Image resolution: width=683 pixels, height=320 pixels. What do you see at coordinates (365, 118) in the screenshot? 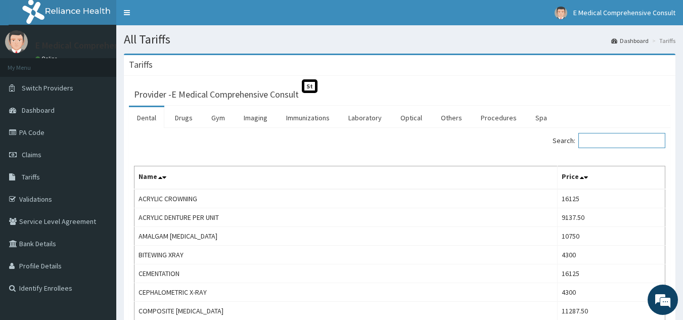
I see `a: Laboratory` at bounding box center [365, 118].